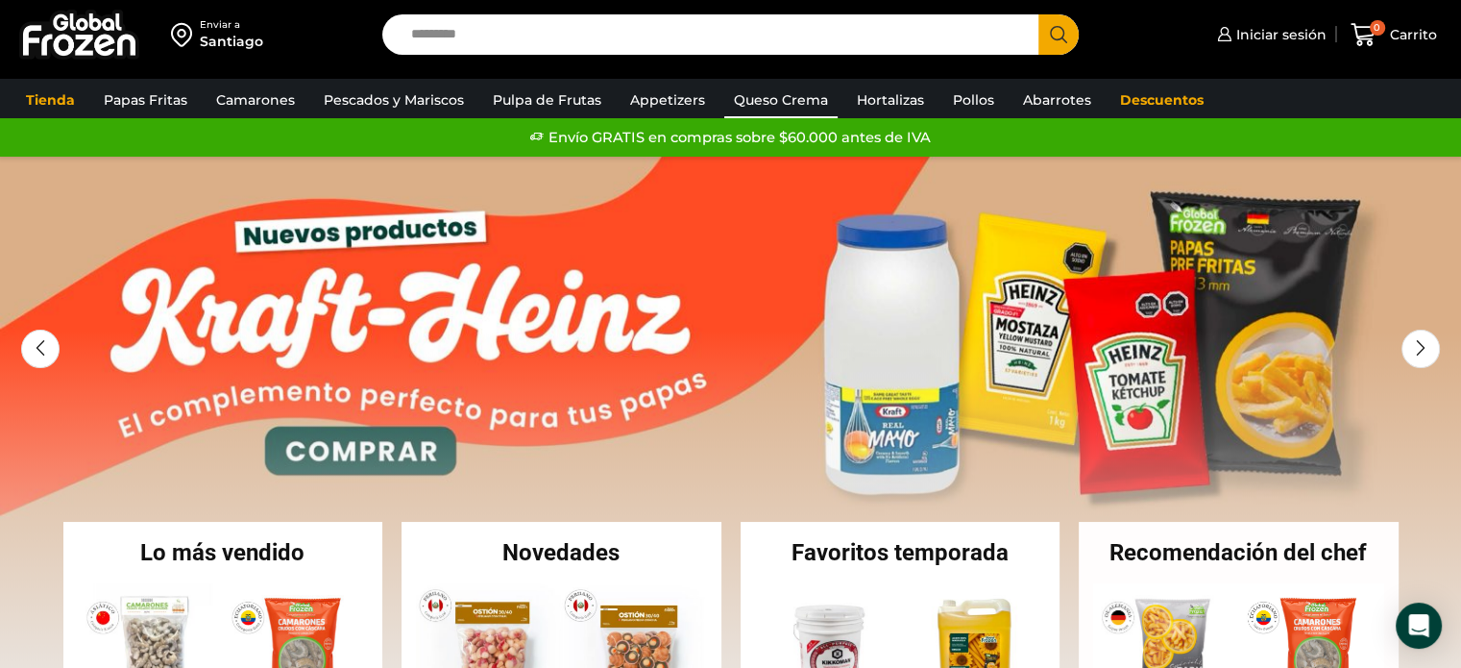  Describe the element at coordinates (394, 100) in the screenshot. I see `a: Pescados y Mariscos` at that location.